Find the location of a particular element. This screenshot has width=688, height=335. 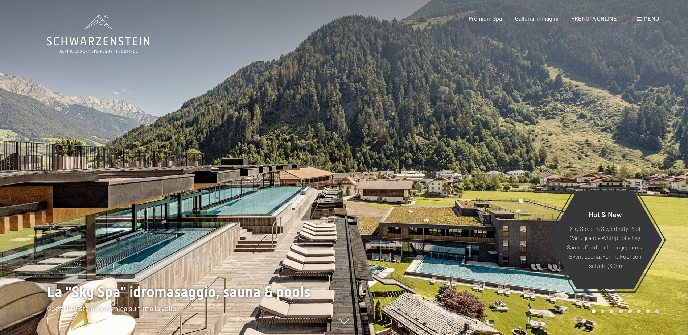

span: Hot & New is located at coordinates (605, 214).